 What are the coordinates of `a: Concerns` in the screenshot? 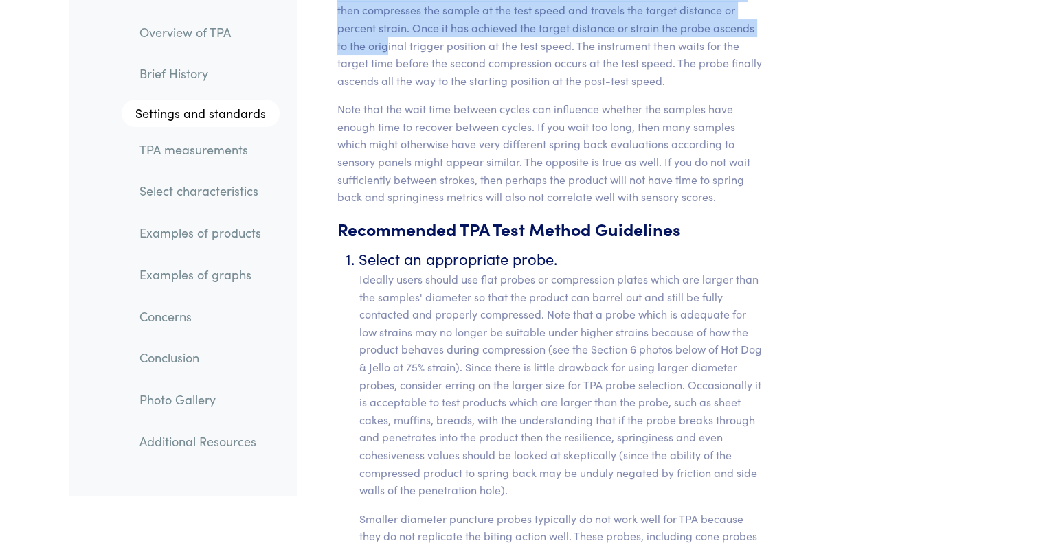 It's located at (204, 317).